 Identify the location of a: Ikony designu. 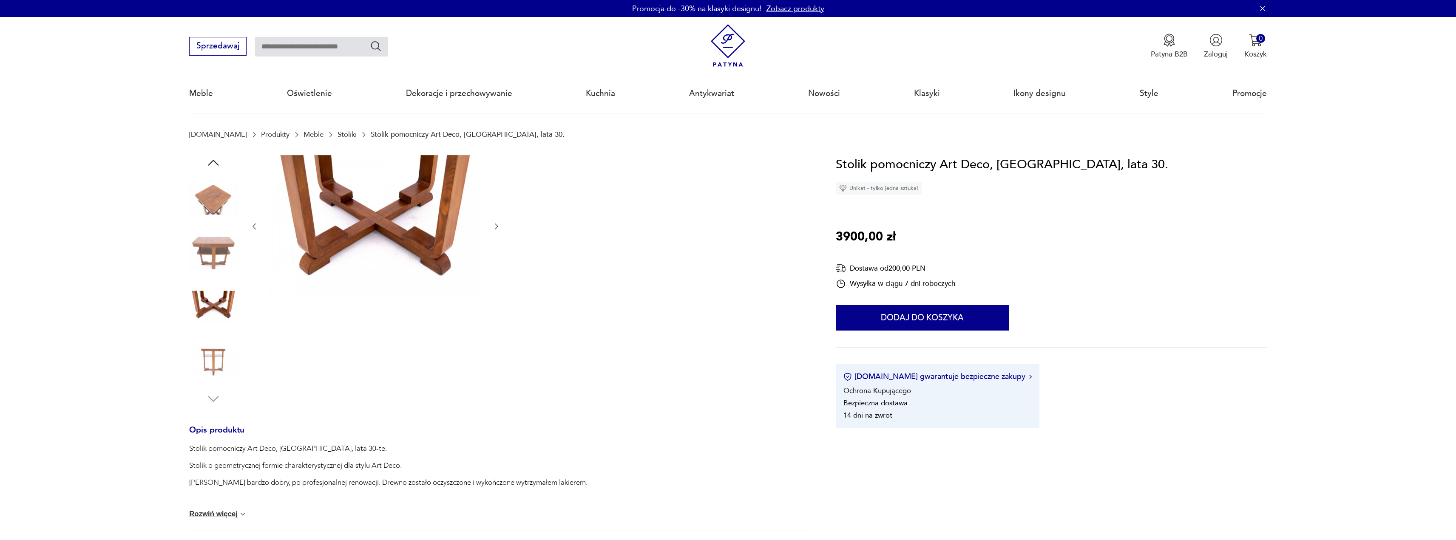
(1040, 94).